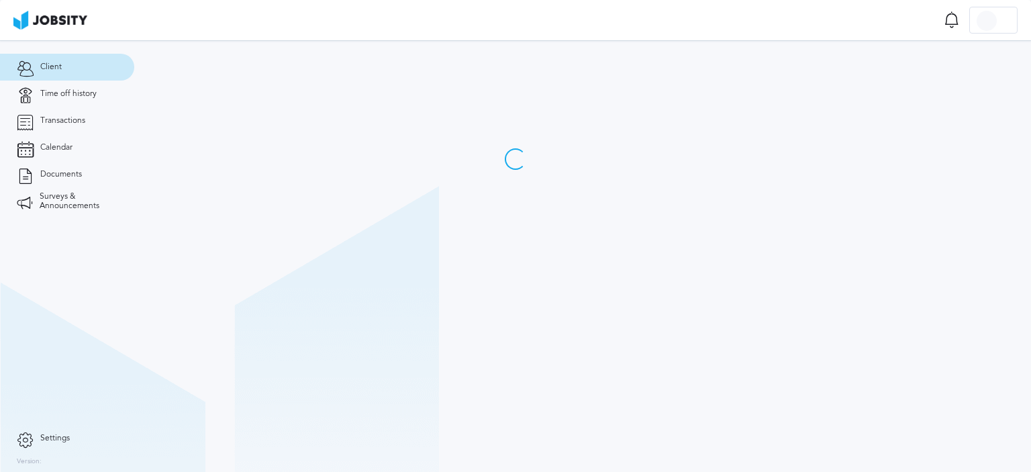 The height and width of the screenshot is (472, 1031). Describe the element at coordinates (29, 462) in the screenshot. I see `label: Version:` at that location.